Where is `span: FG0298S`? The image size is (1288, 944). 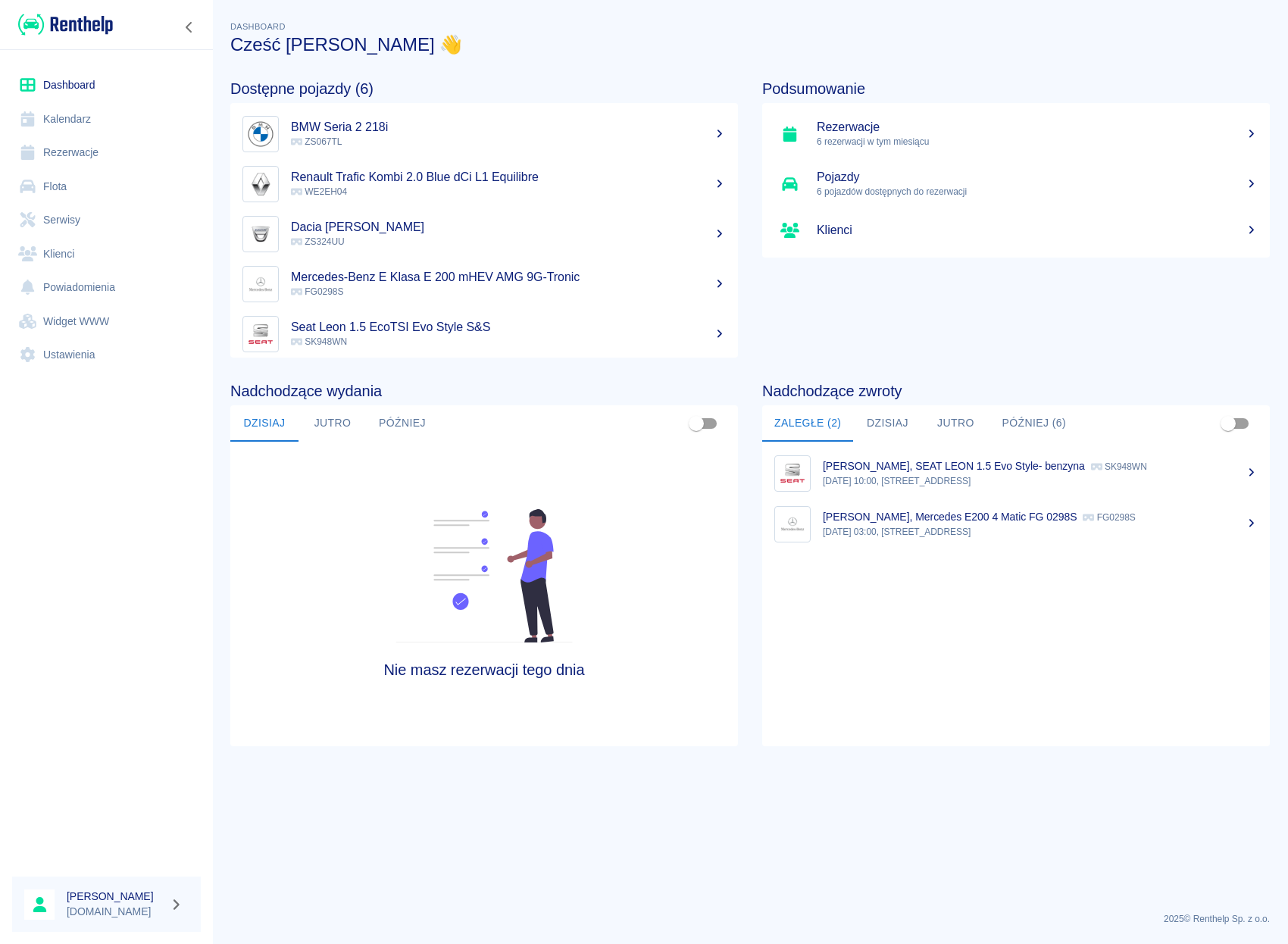
span: FG0298S is located at coordinates (317, 292).